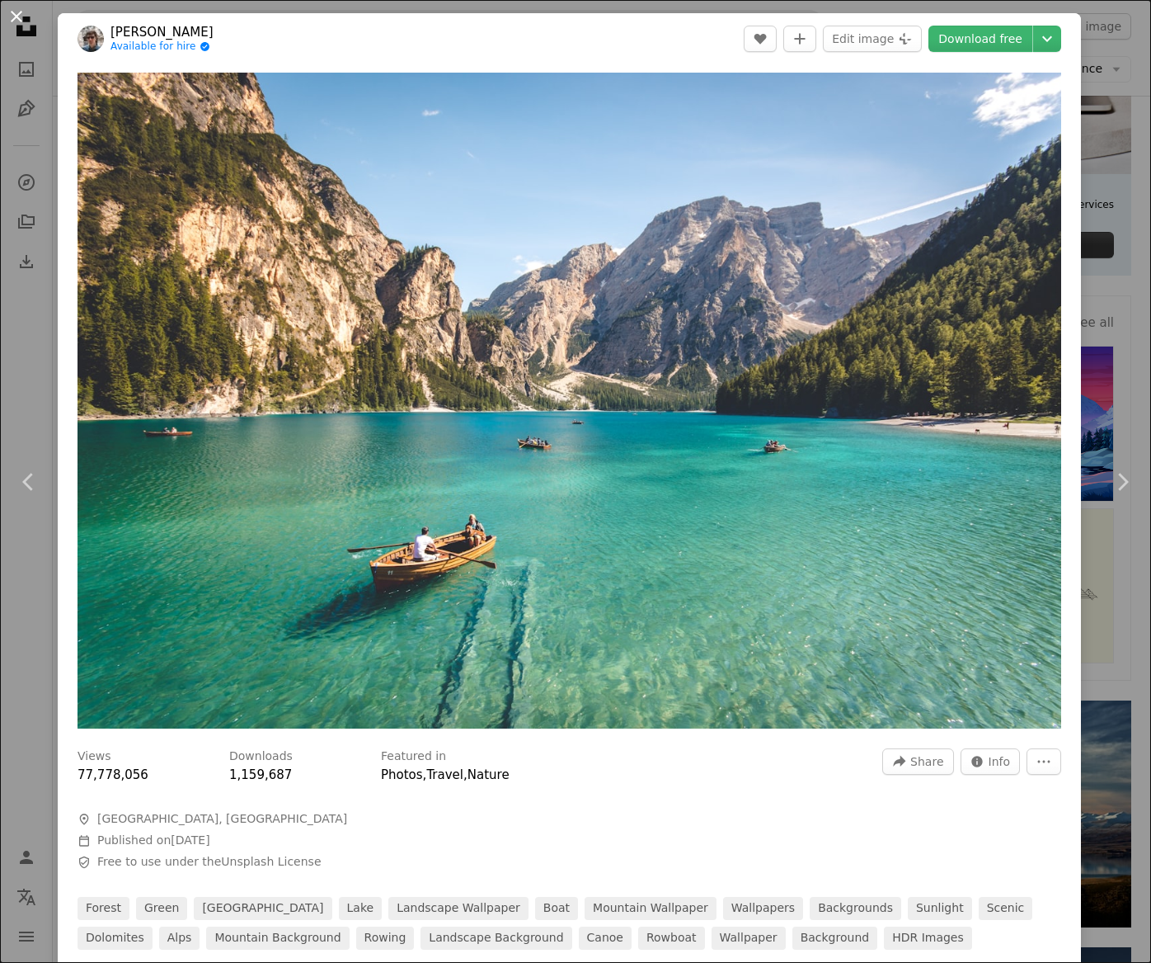 This screenshot has width=1151, height=963. Describe the element at coordinates (103, 908) in the screenshot. I see `a: forest` at that location.